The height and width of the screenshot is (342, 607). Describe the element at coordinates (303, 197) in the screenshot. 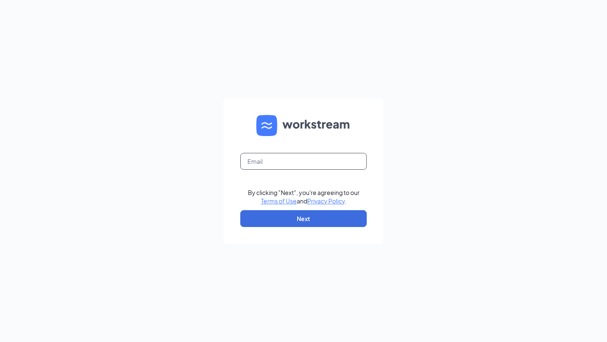

I see `div: By clicking "Next", you're agreeing to our and .` at that location.